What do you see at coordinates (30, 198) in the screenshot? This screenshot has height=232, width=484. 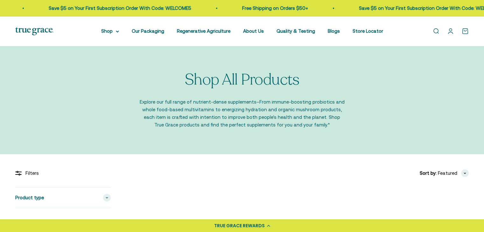 I see `span: Product type` at bounding box center [30, 198].